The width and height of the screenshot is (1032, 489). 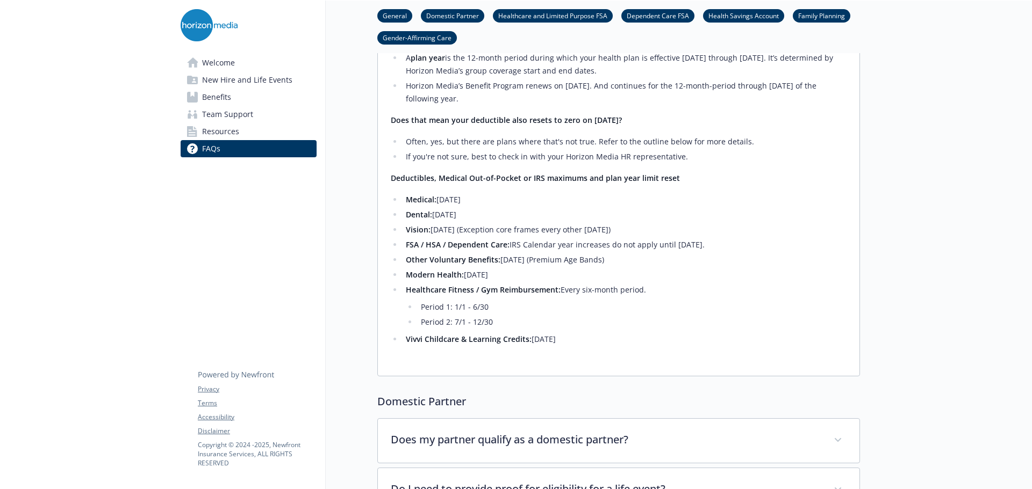 What do you see at coordinates (552, 15) in the screenshot?
I see `a: Healthcare and Limited Purpose FSA` at bounding box center [552, 15].